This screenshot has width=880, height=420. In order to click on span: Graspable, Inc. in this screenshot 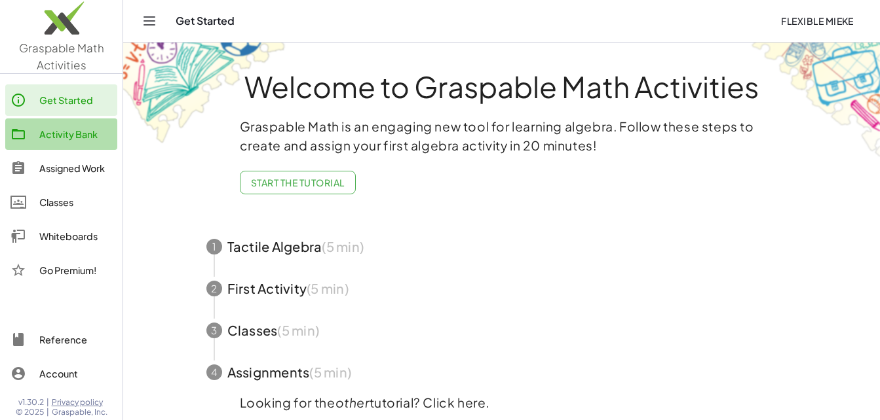, I will do `click(79, 413)`.